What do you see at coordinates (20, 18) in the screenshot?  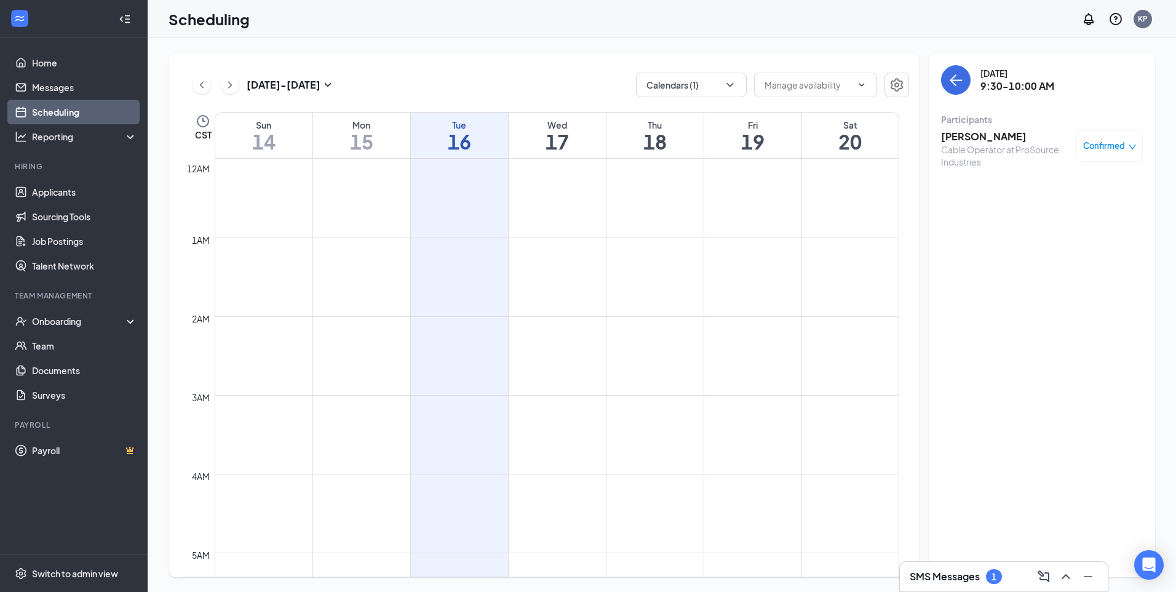 I see `svg: WorkstreamLogo` at bounding box center [20, 18].